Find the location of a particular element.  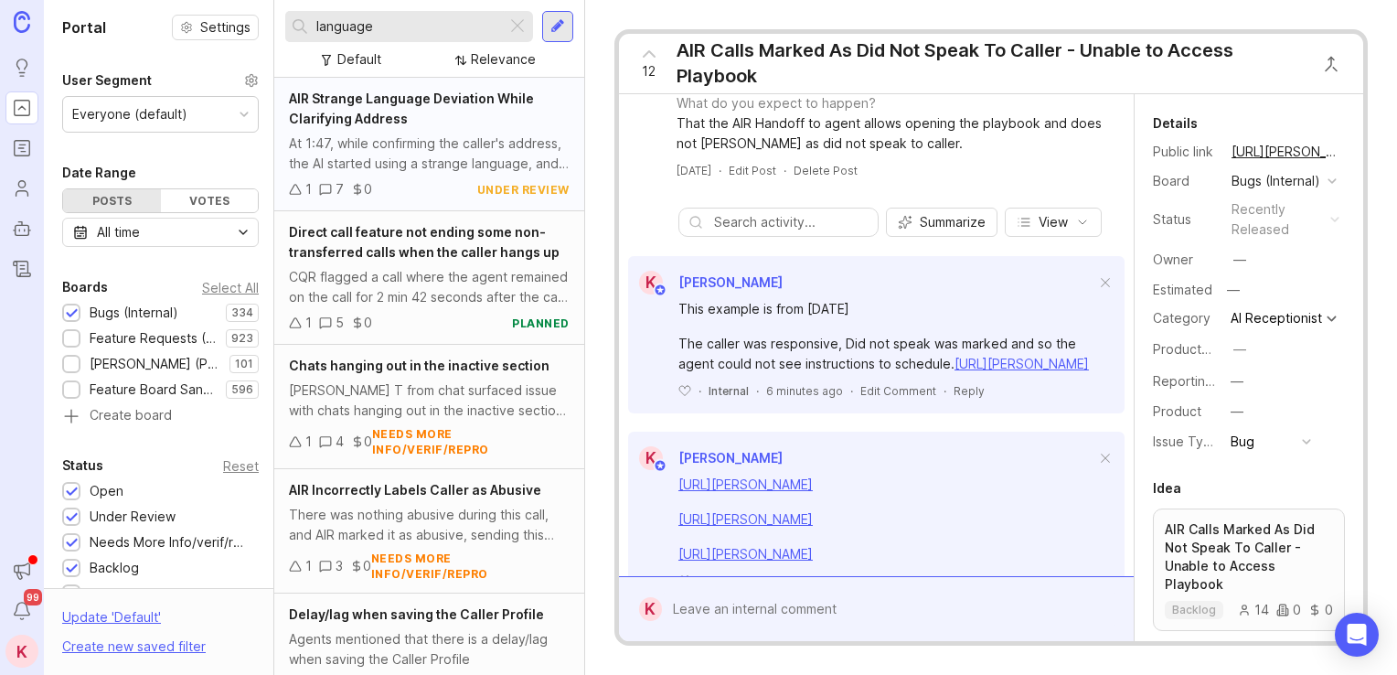

a: Users is located at coordinates (22, 188).